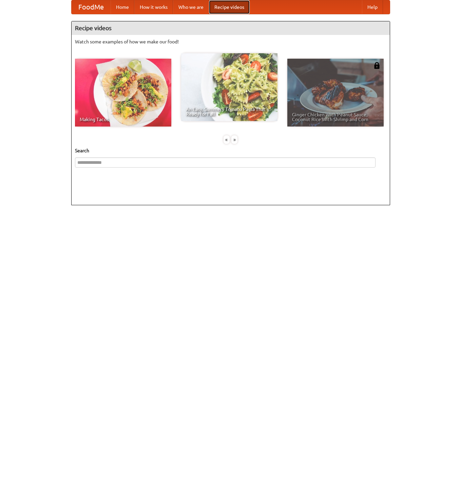 This screenshot has height=480, width=461. What do you see at coordinates (229, 7) in the screenshot?
I see `a: Recipe videos` at bounding box center [229, 7].